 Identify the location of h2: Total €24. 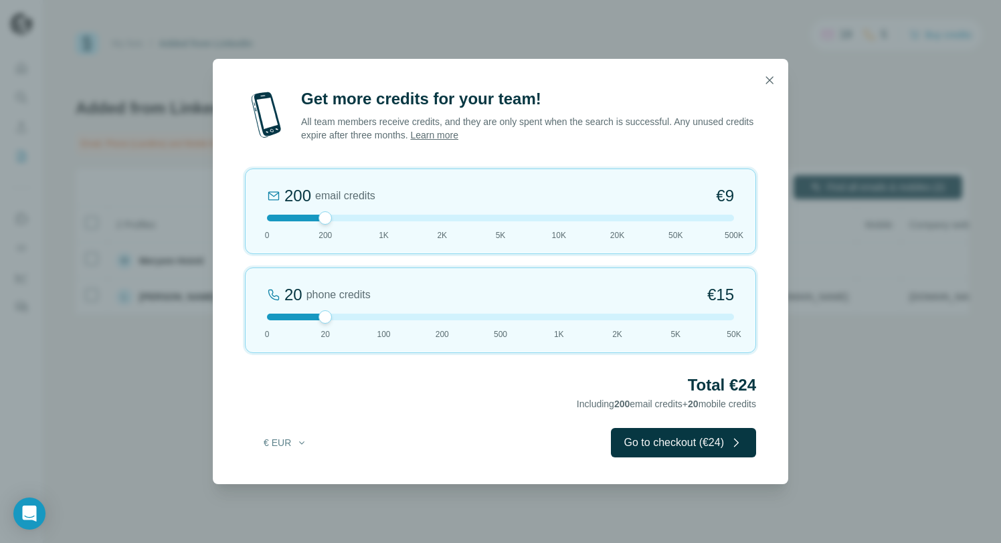
(501, 385).